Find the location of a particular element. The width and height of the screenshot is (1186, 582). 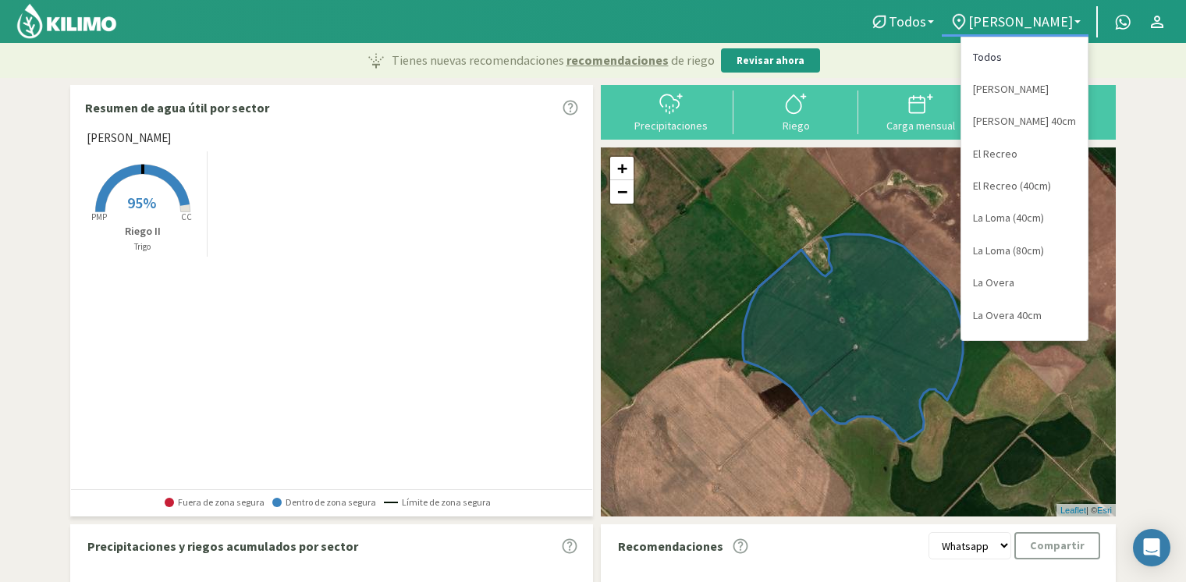

div: Precipitaciones is located at coordinates (671, 126).